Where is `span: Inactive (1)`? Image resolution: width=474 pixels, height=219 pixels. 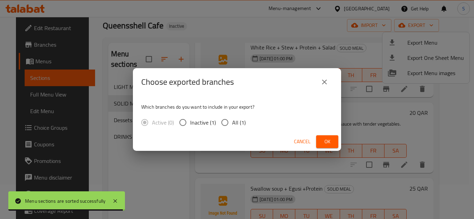 span: Inactive (1) is located at coordinates (203, 123).